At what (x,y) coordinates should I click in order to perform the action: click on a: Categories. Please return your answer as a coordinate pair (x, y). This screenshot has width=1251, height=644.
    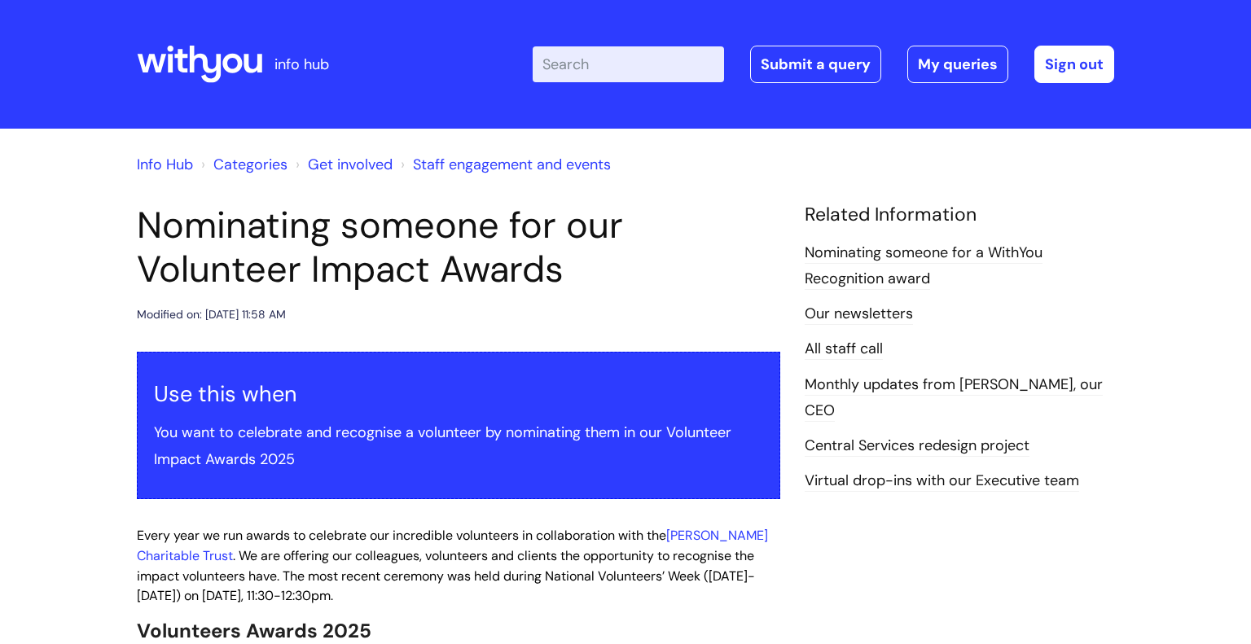
    Looking at the image, I should click on (250, 164).